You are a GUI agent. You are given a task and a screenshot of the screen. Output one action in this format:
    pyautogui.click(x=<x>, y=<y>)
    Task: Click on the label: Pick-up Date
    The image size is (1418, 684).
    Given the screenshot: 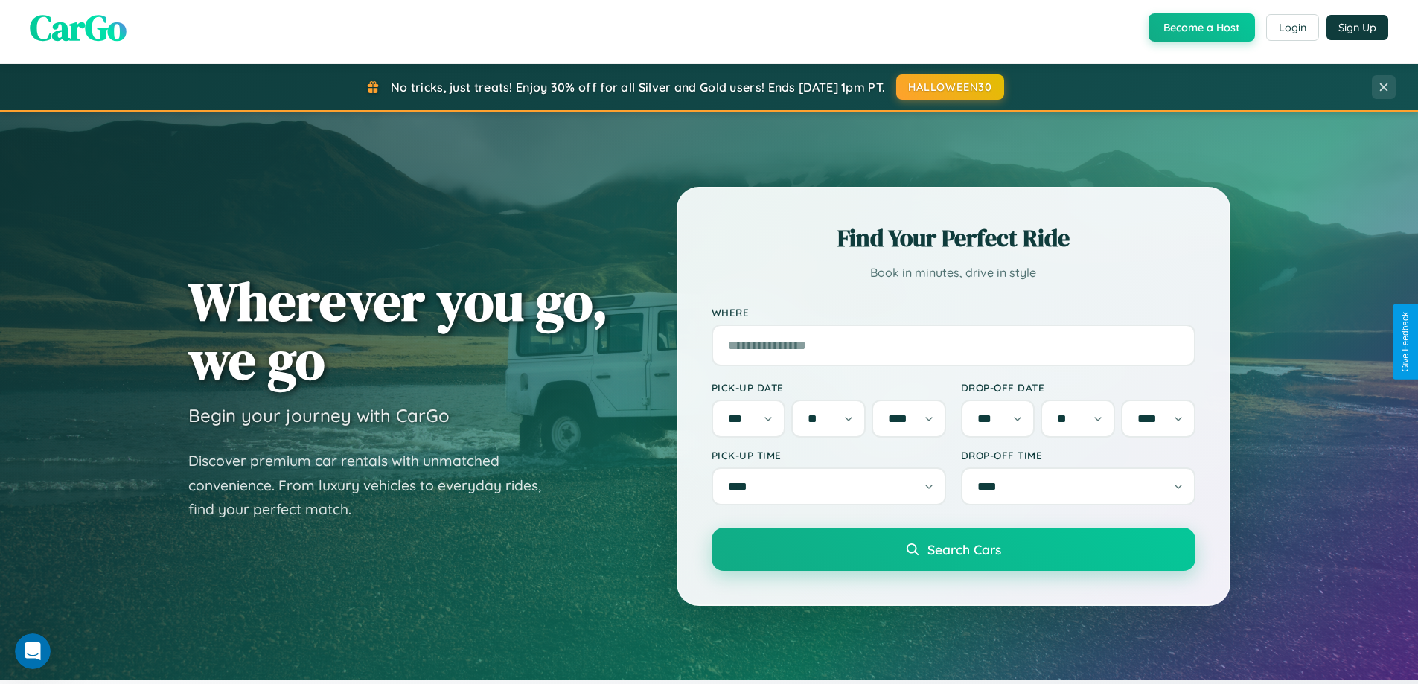 What is the action you would take?
    pyautogui.click(x=829, y=387)
    